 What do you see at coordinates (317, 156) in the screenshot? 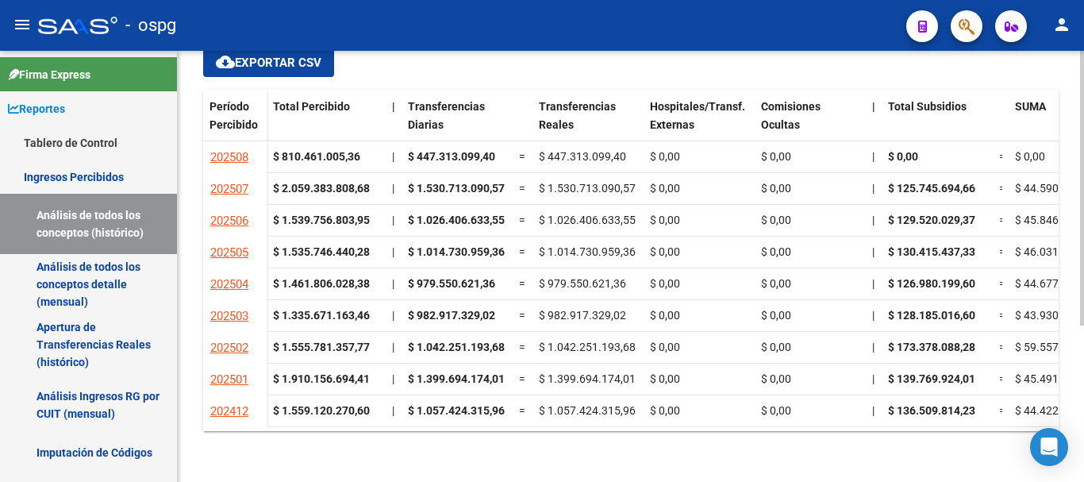
I see `strong: $ 810.461.005,36` at bounding box center [317, 156].